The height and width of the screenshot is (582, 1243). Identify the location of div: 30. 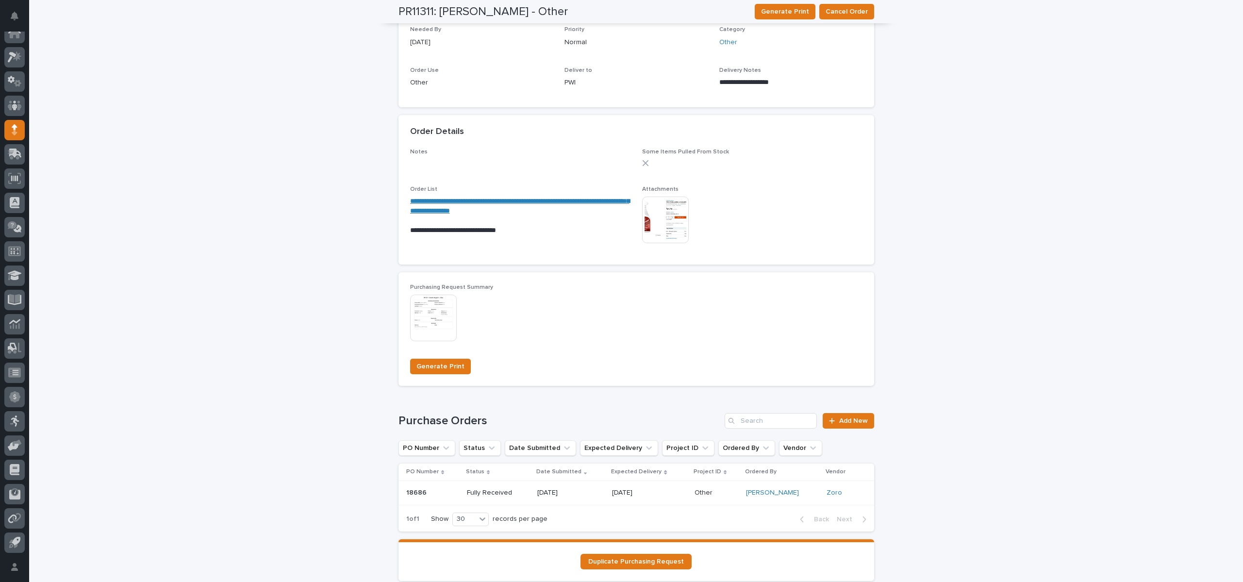
(464, 519).